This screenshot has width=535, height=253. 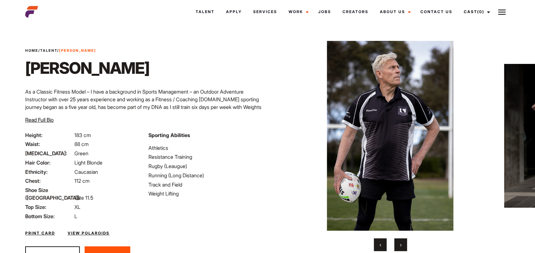 What do you see at coordinates (206, 166) in the screenshot?
I see `li: Rugby (Leaugue)` at bounding box center [206, 166].